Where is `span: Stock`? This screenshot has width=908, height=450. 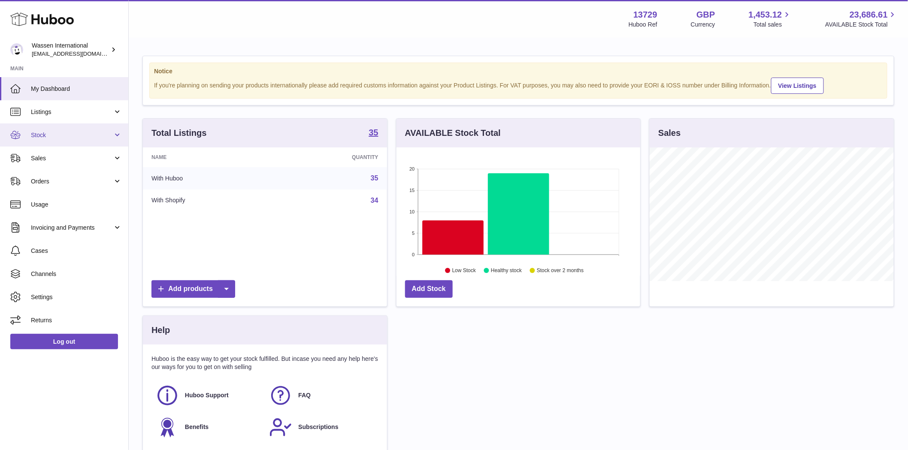 span: Stock is located at coordinates (72, 135).